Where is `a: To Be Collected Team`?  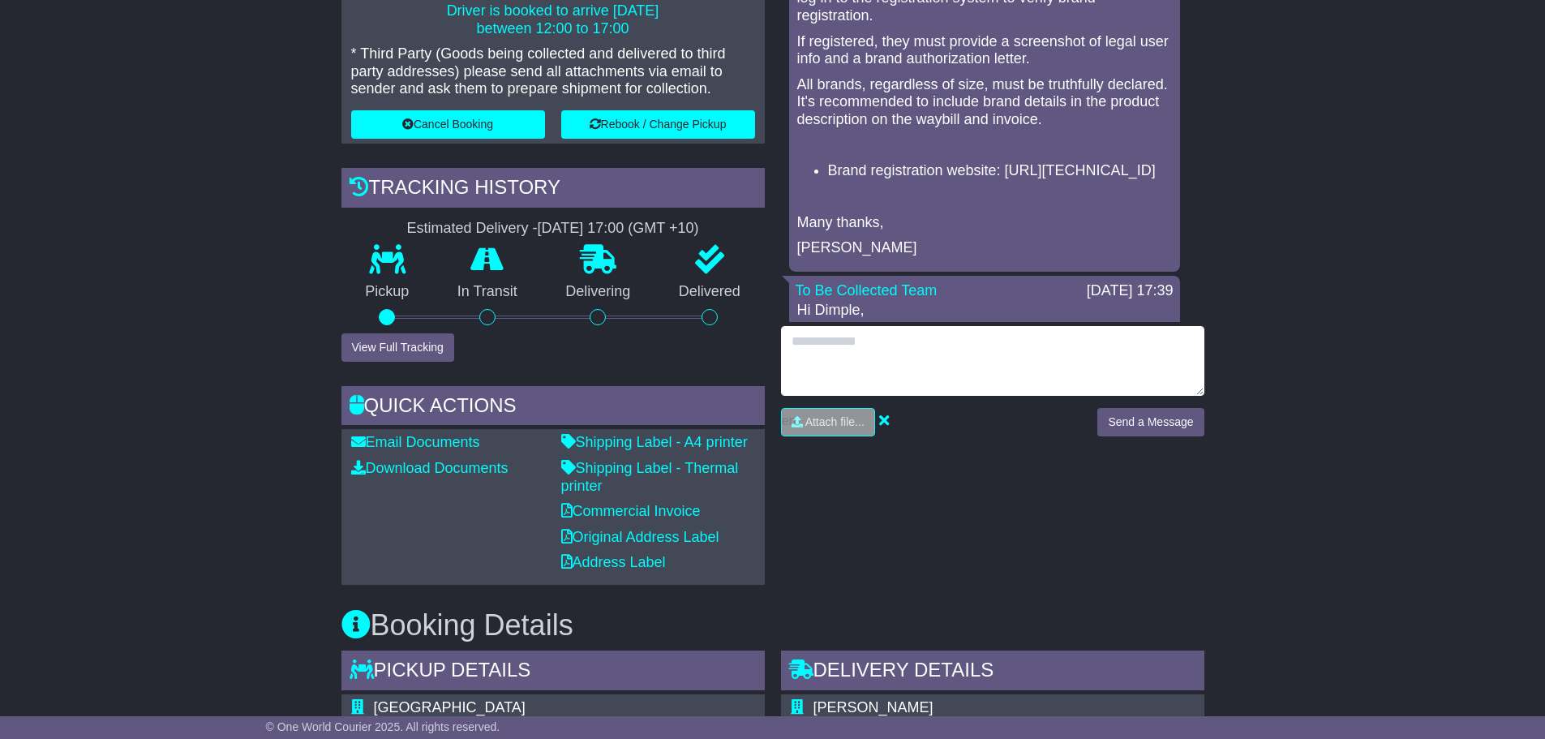
a: To Be Collected Team is located at coordinates (866, 290).